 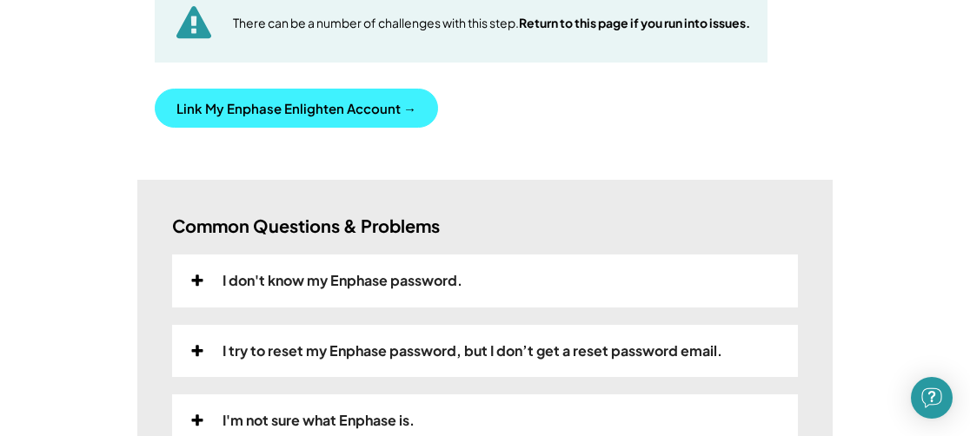 What do you see at coordinates (306, 226) in the screenshot?
I see `h3: Common Questions & Problems` at bounding box center [306, 226].